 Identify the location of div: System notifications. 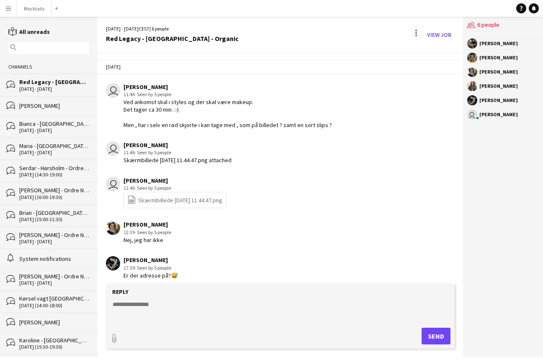
(54, 259).